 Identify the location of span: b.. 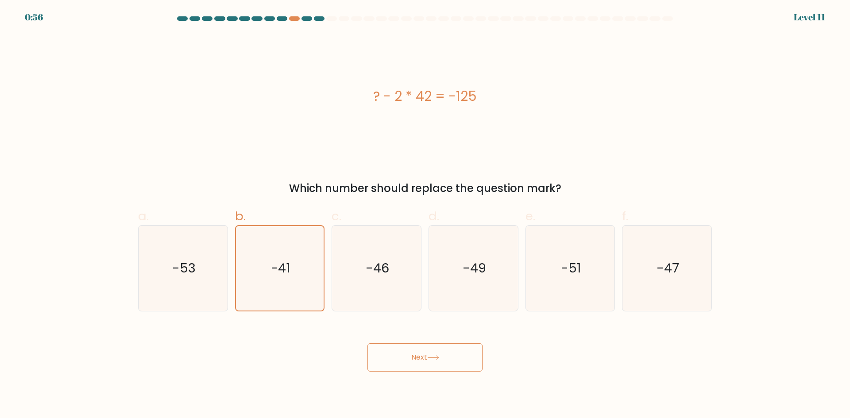
(240, 216).